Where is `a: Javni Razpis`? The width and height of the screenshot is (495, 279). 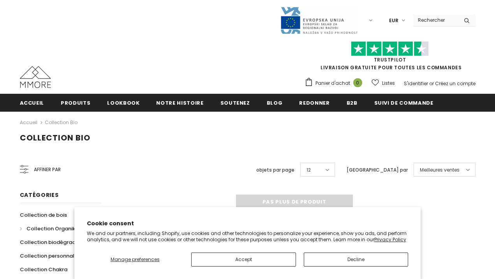 a: Javni Razpis is located at coordinates (319, 20).